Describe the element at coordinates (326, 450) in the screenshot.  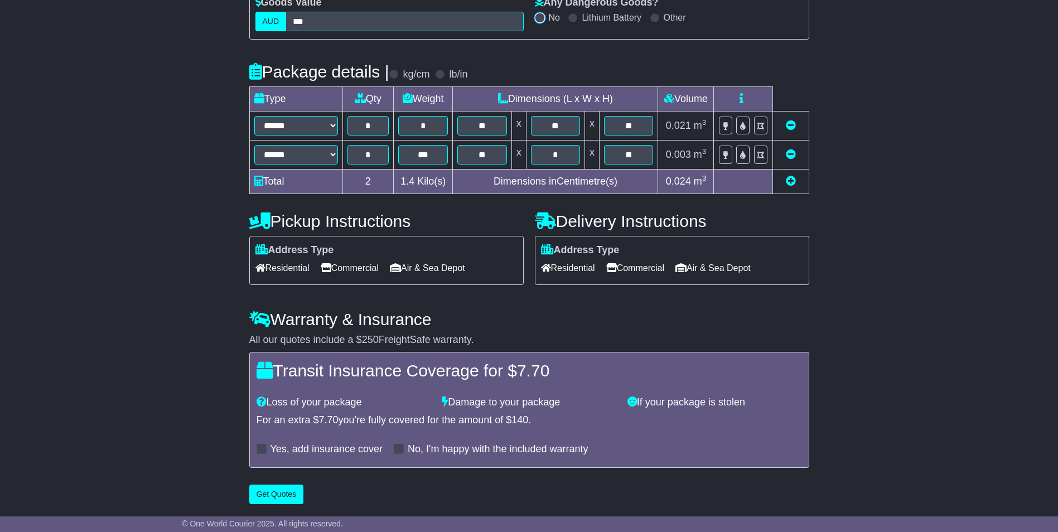
I see `label: Yes, add insurance cover` at that location.